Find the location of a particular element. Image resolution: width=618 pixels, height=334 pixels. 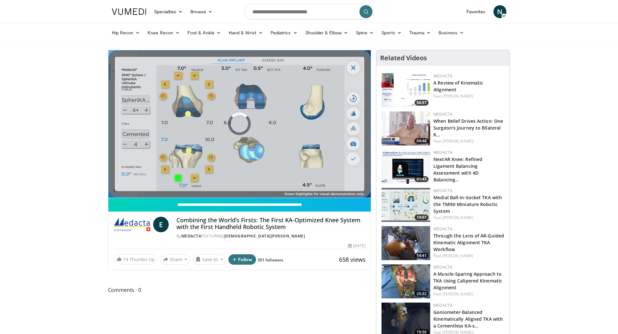

a: E is located at coordinates (161, 225).